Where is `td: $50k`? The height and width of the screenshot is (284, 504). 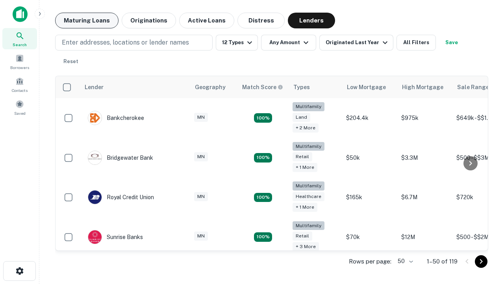 td: $50k is located at coordinates (370, 158).